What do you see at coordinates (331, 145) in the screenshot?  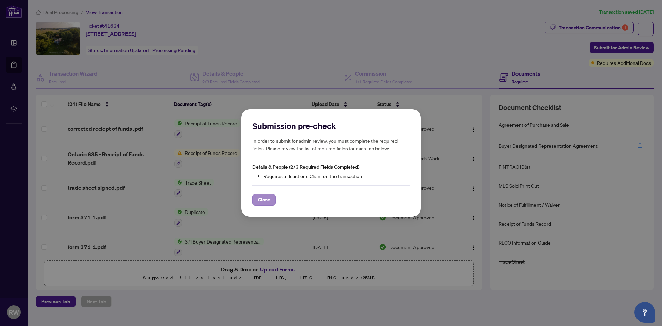 I see `h5: In order to submit for admin review, you must complete the required fields. Please review the lis...` at bounding box center [331, 145].